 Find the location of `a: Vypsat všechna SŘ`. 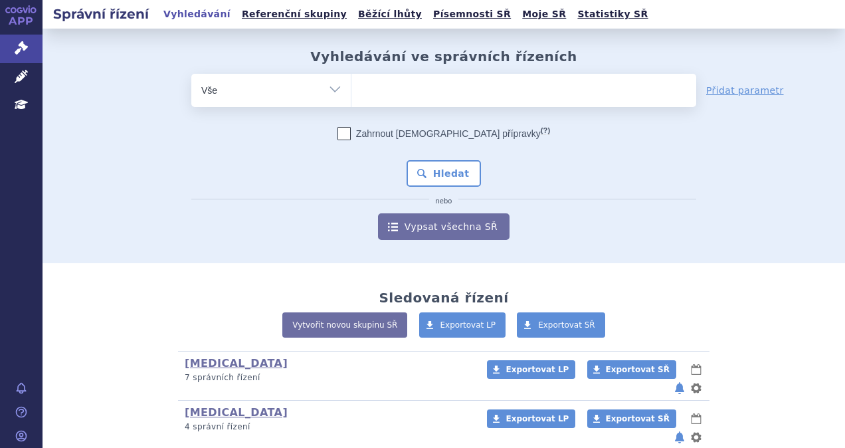

a: Vypsat všechna SŘ is located at coordinates (444, 226).